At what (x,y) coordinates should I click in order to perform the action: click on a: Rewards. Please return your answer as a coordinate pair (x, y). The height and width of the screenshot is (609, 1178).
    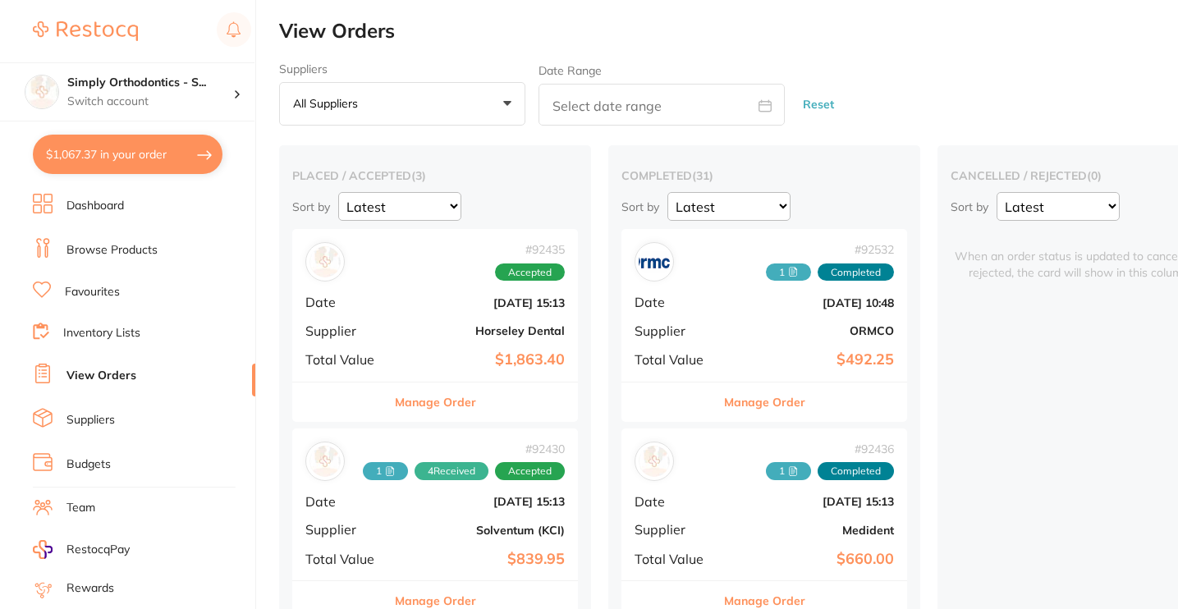
    Looking at the image, I should click on (90, 589).